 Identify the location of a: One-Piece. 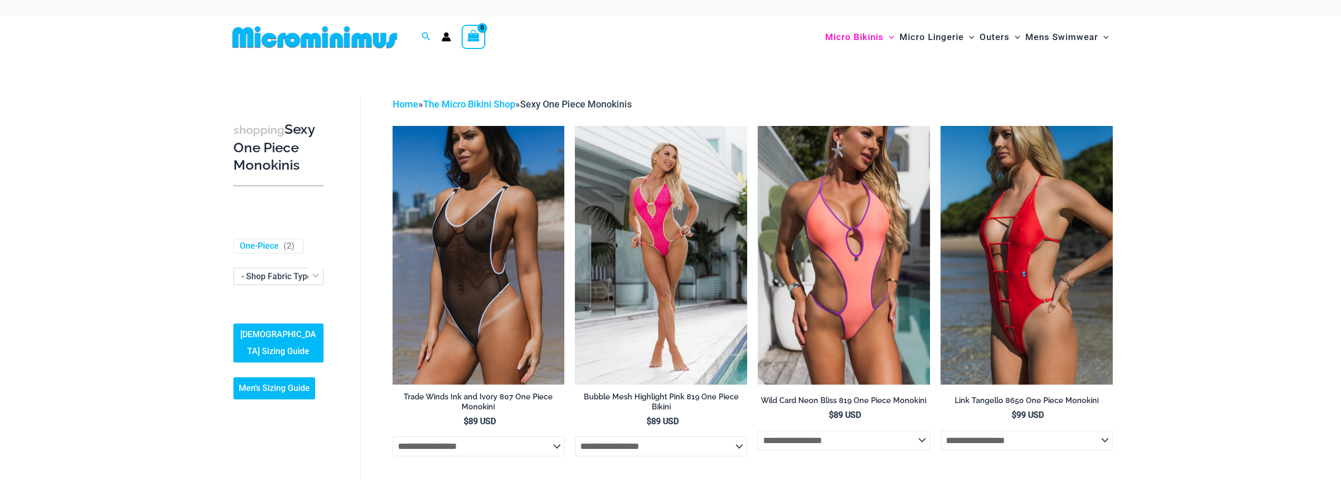
(259, 246).